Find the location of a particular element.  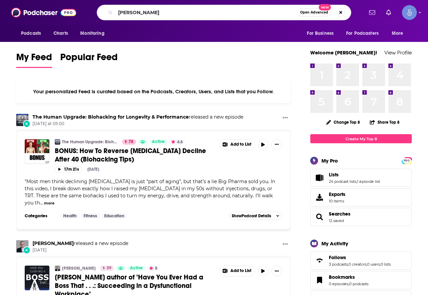

button: ShowPodcast Details is located at coordinates (255, 216).